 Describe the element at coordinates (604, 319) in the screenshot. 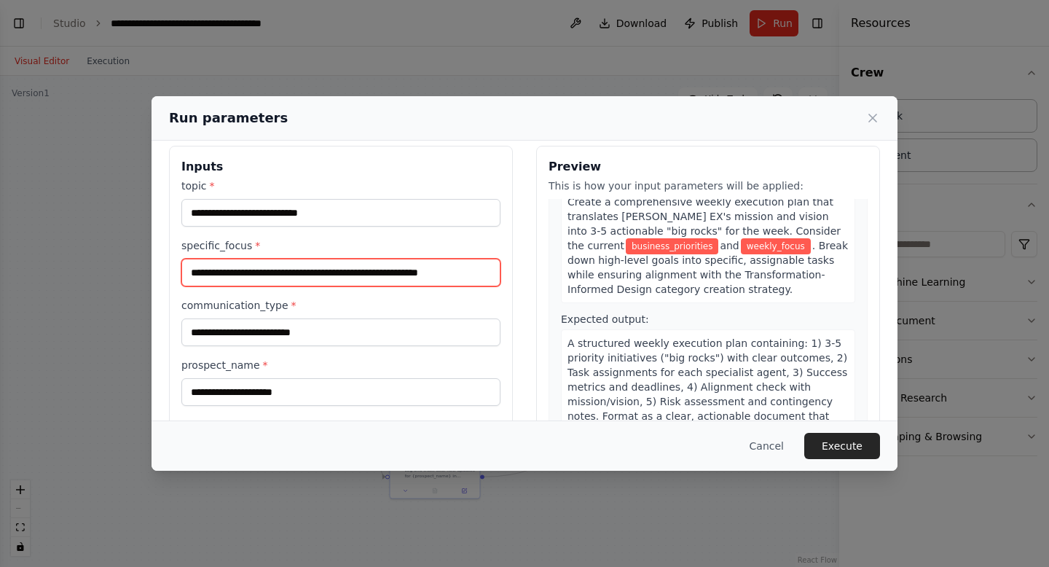

I see `span: Expected output:` at that location.